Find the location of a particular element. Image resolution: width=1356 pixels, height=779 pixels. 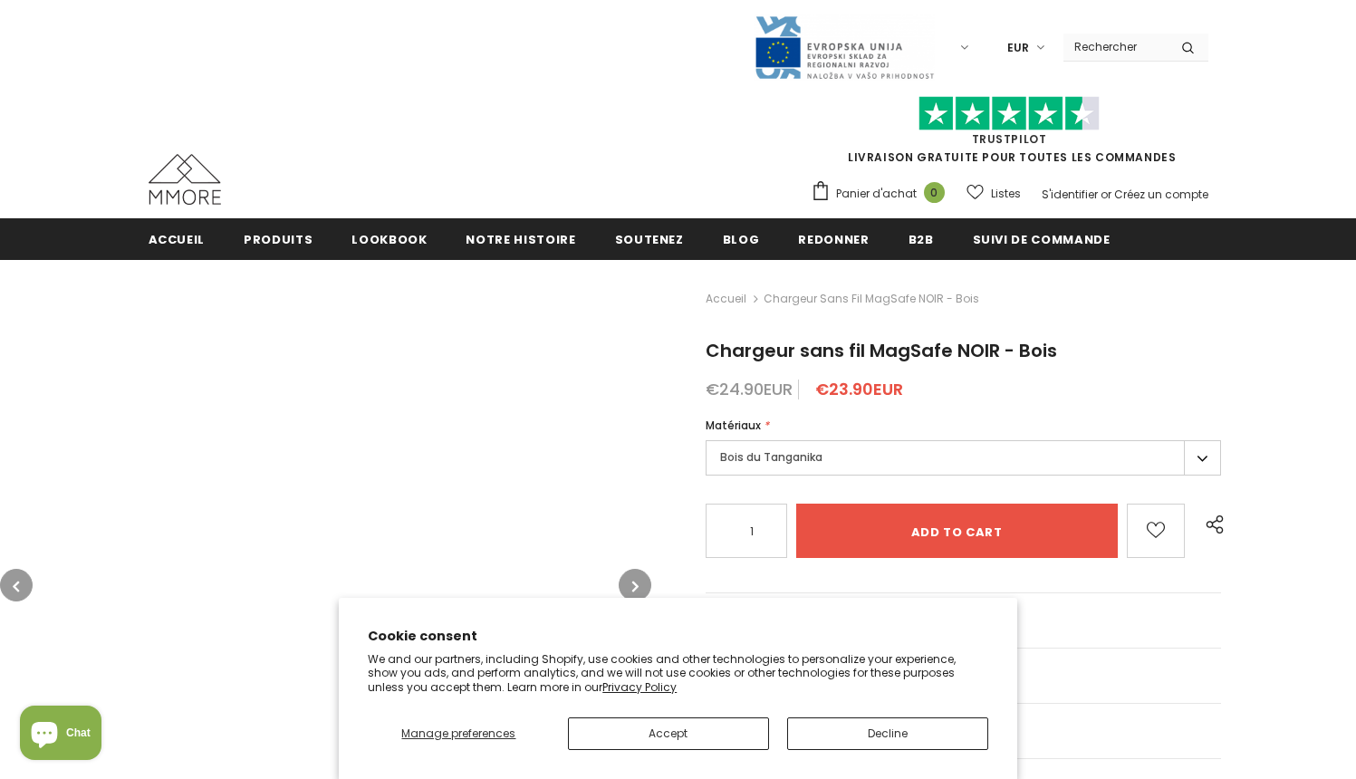

h2: Cookie consent is located at coordinates (677, 636).